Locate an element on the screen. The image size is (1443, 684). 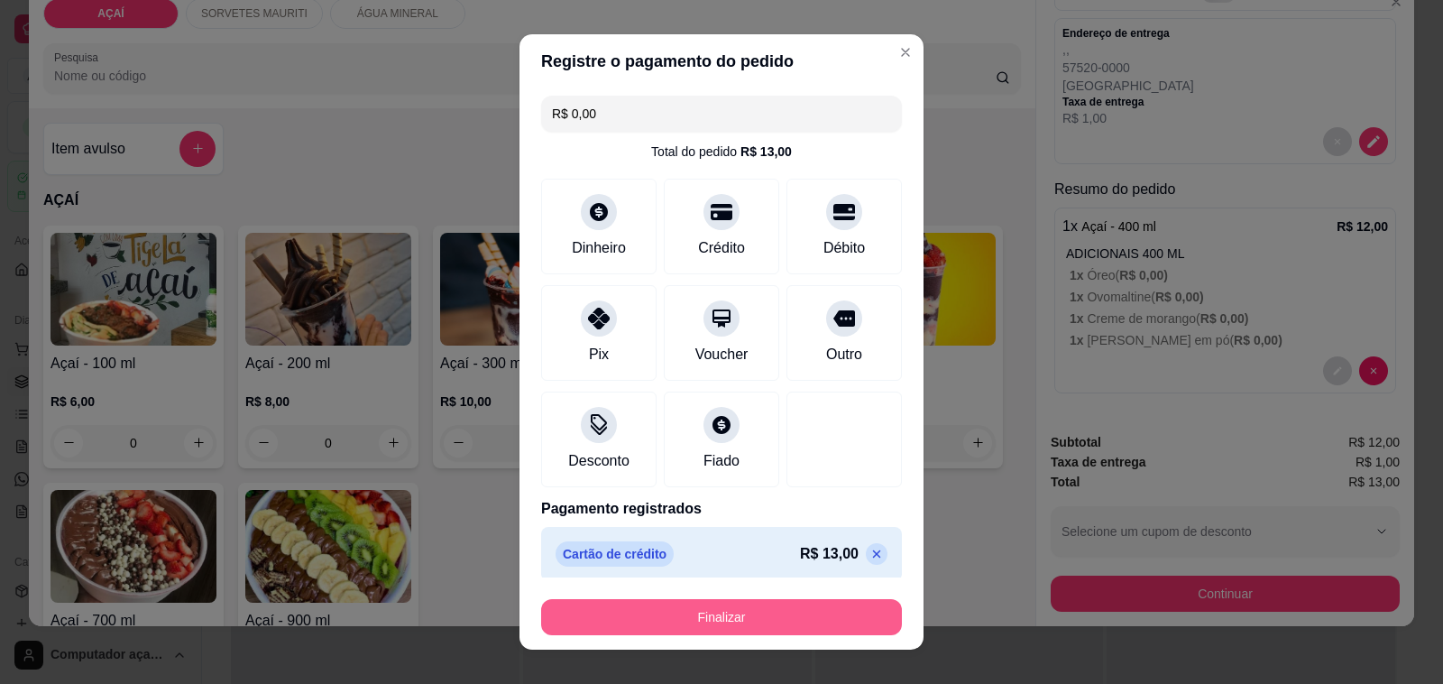
header: Registre o pagamento do pedido is located at coordinates (722, 61).